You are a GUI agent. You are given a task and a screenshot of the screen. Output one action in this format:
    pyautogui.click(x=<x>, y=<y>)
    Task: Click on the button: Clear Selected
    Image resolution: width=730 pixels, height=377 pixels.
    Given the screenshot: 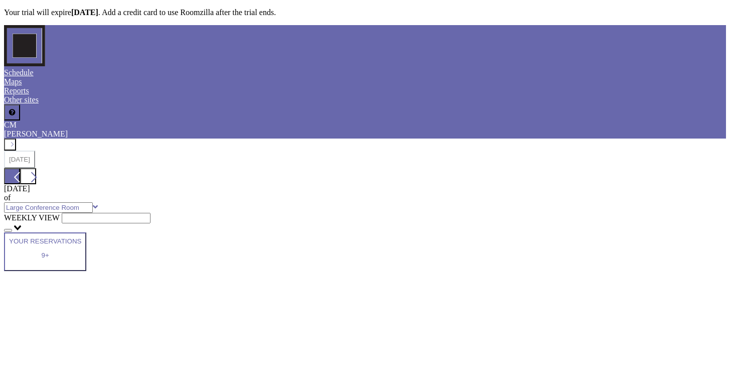 What is the action you would take?
    pyautogui.click(x=8, y=230)
    